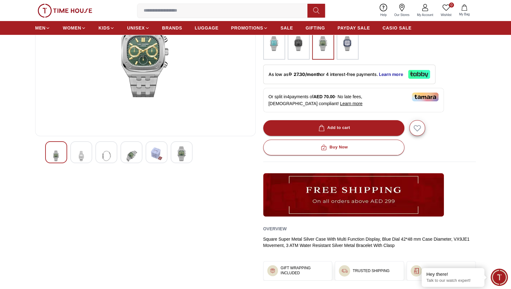 The width and height of the screenshot is (511, 289). I want to click on a: UNISEX, so click(138, 28).